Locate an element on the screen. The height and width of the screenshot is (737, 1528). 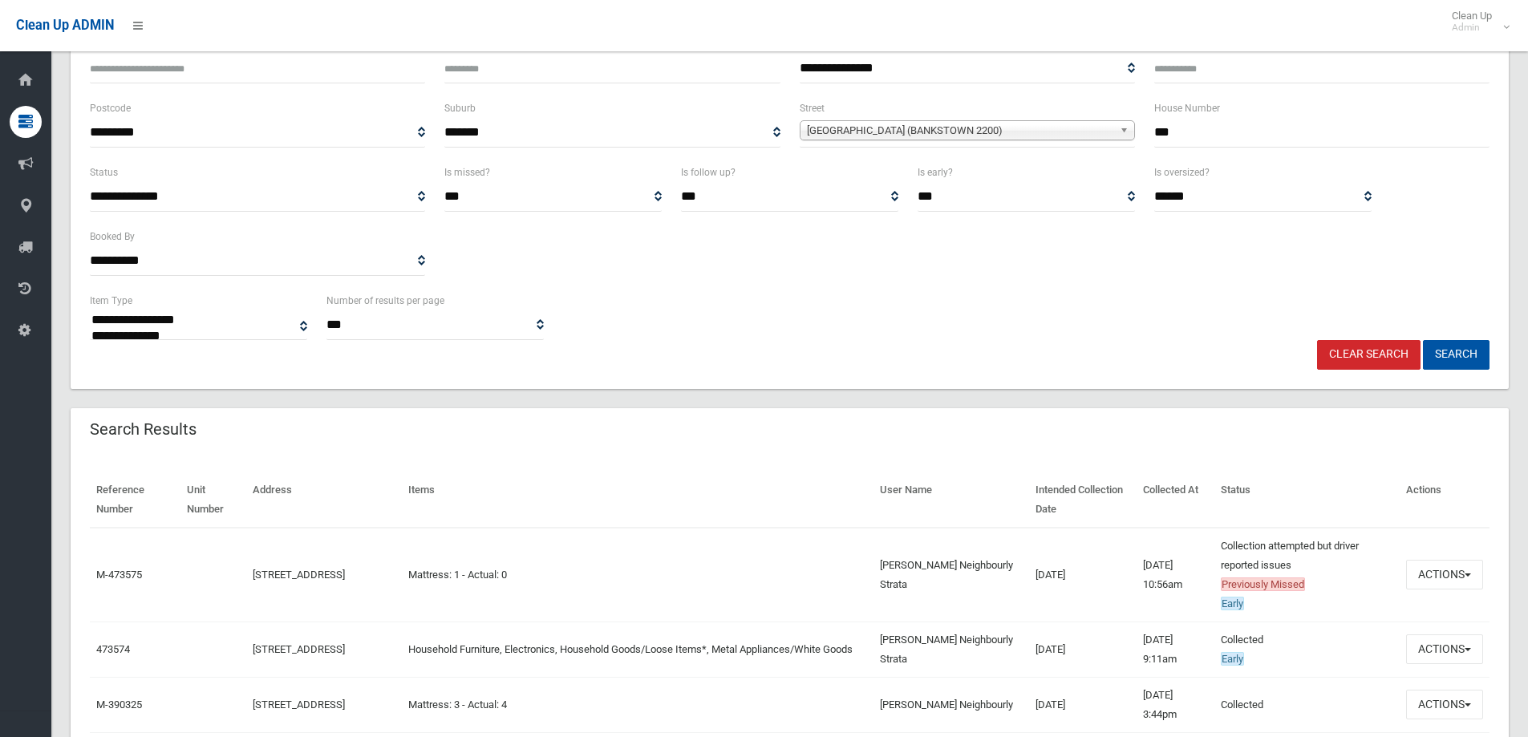
label: House Number is located at coordinates (1187, 108).